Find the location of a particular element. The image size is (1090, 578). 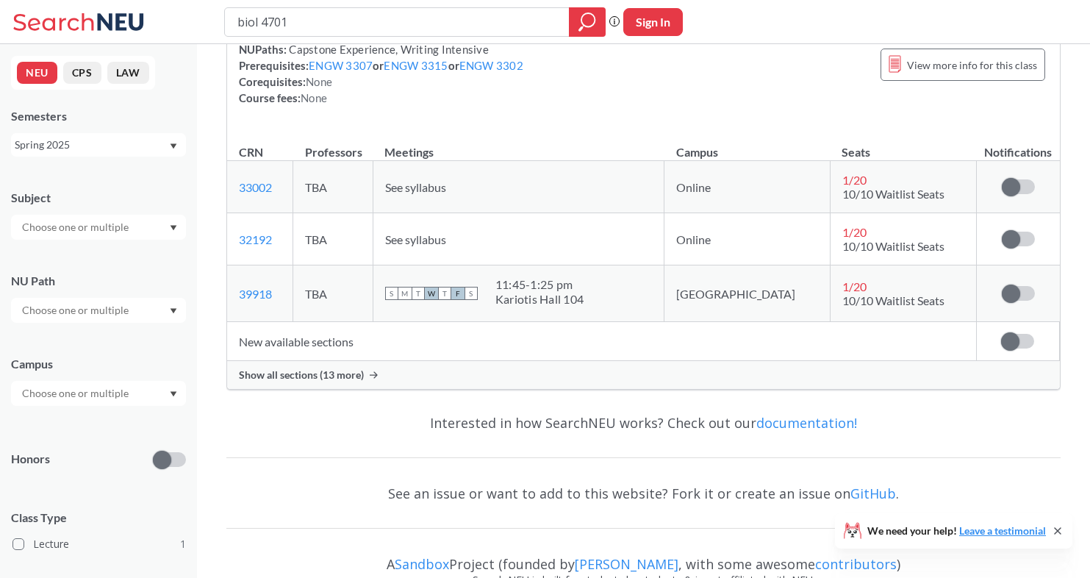

div: Kariotis Hall 104 is located at coordinates (540, 299).